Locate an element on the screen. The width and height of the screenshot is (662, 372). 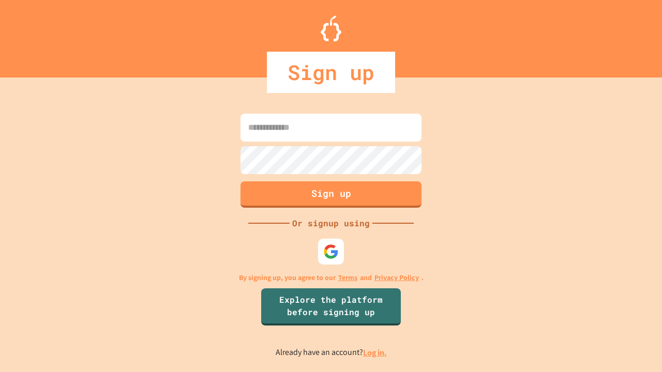
img: Logo.svg is located at coordinates (331, 28).